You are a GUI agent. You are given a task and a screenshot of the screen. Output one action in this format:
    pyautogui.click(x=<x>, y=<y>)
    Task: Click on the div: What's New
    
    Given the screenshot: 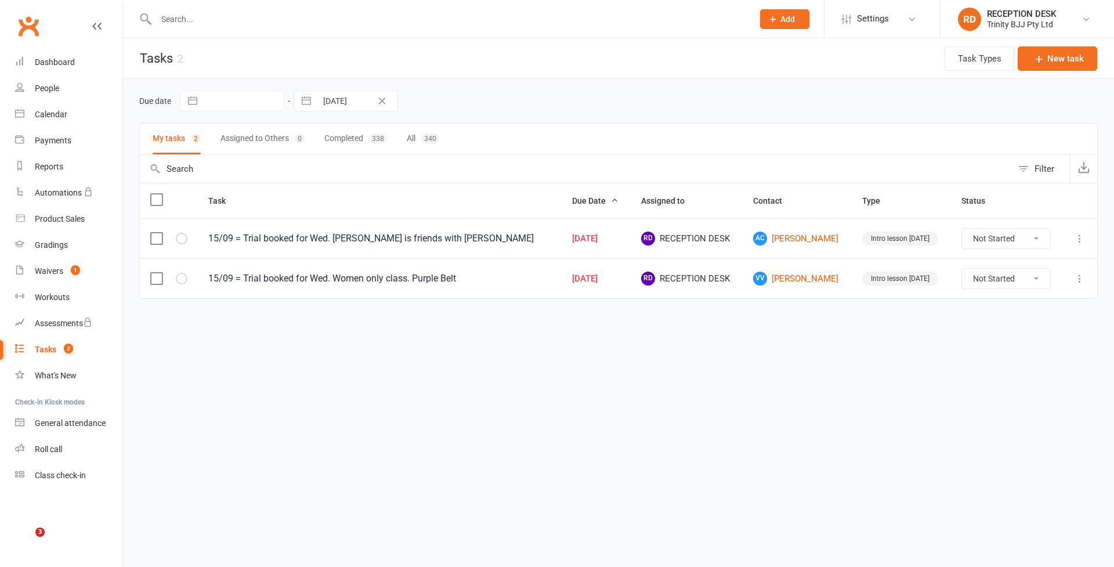 What is the action you would take?
    pyautogui.click(x=56, y=375)
    